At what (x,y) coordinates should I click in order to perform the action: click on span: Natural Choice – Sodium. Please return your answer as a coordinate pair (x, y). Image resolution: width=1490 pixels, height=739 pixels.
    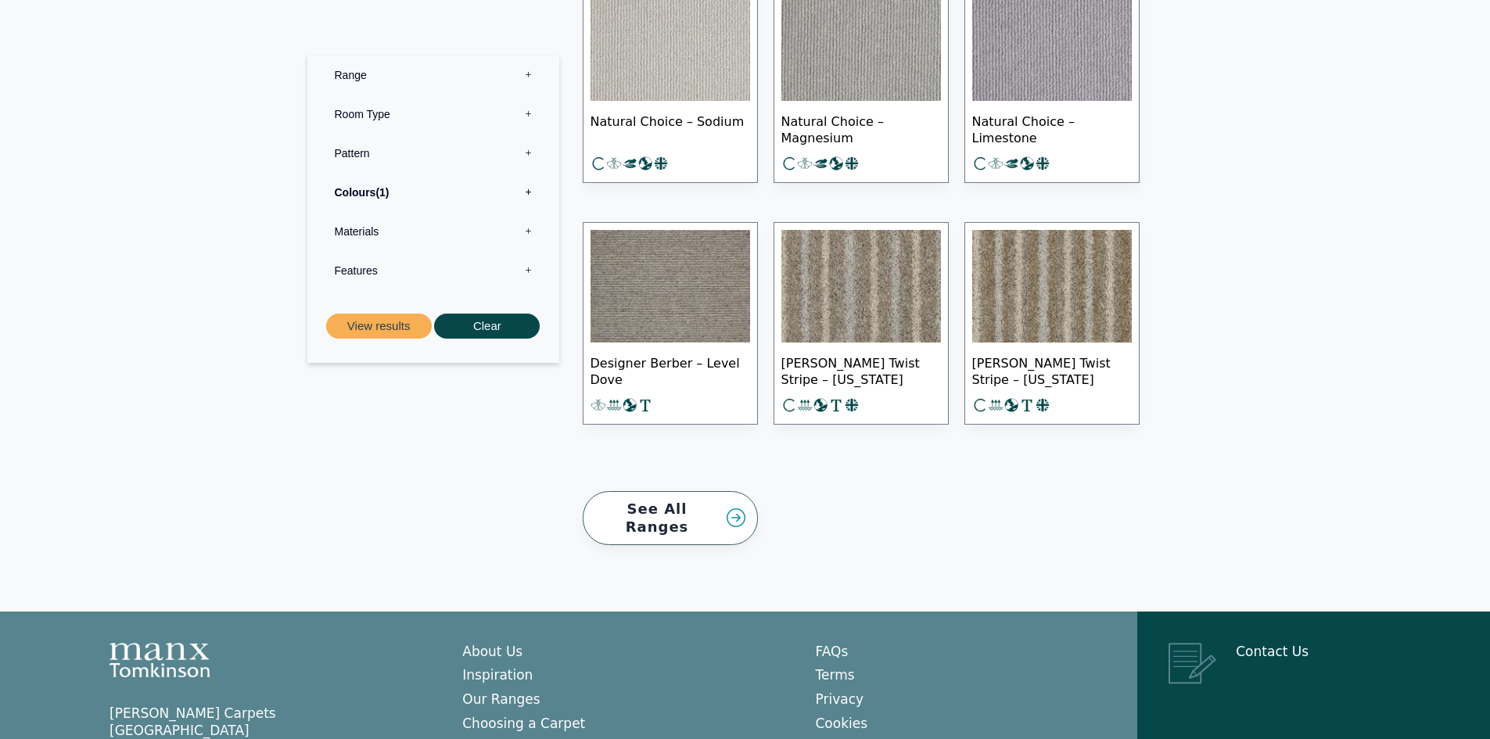
    Looking at the image, I should click on (670, 128).